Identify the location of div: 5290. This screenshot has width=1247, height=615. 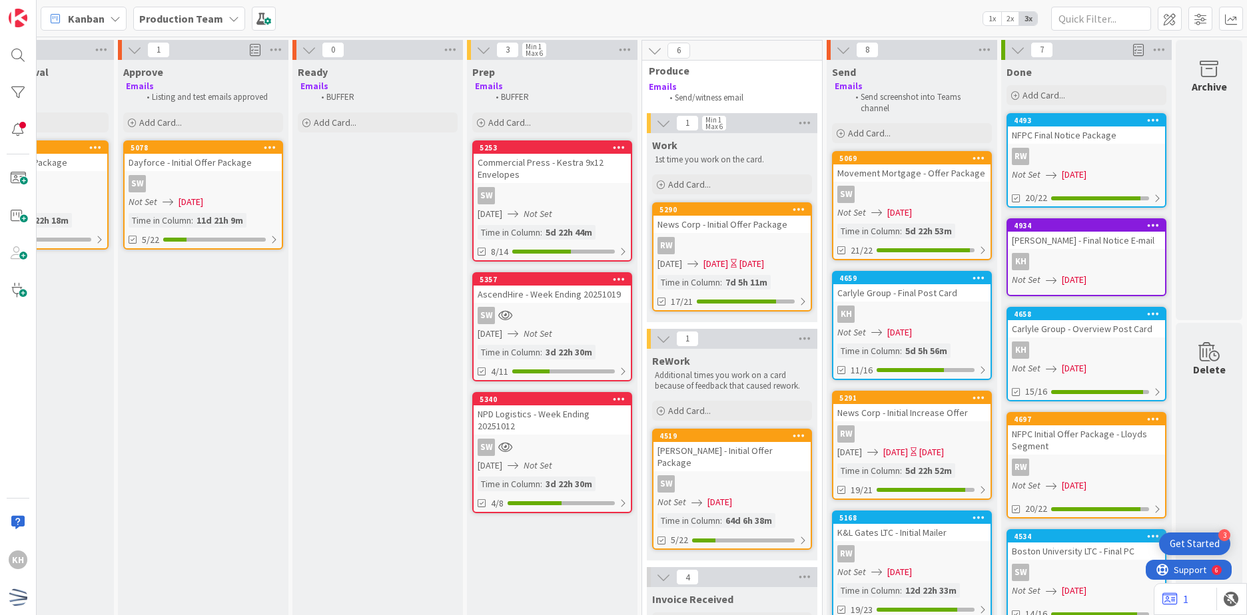
(735, 210).